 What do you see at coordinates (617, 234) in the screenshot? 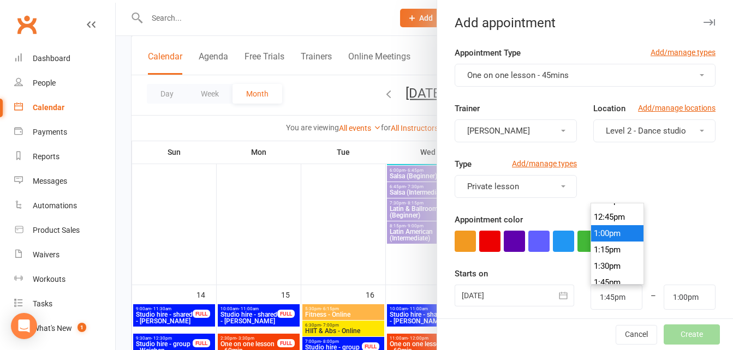
I see `li: 1:00pm` at bounding box center [617, 234].